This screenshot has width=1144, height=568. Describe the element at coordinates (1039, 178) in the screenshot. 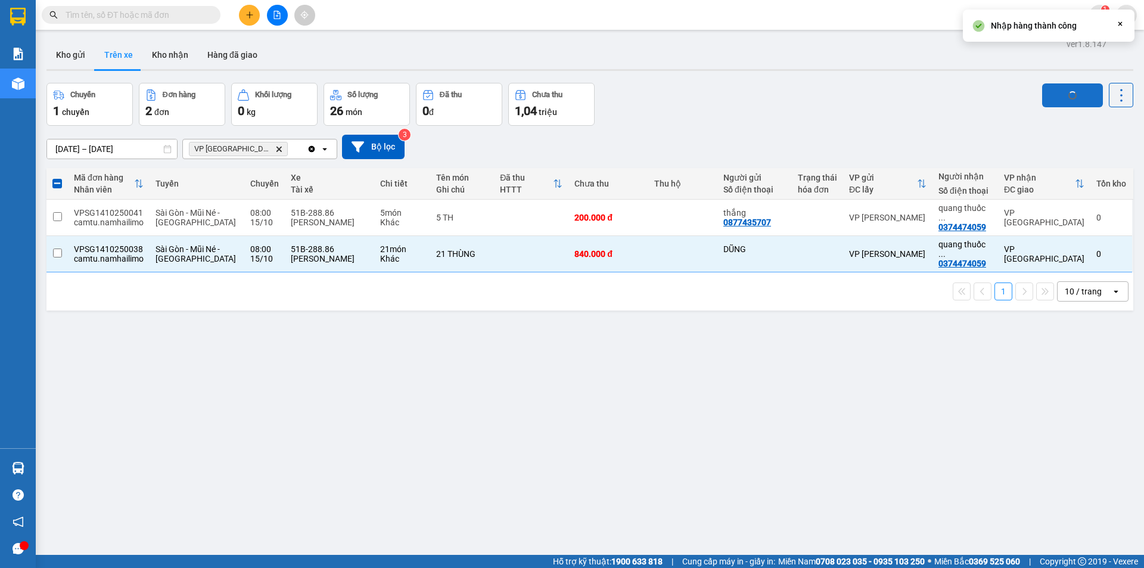

I see `div: VP nhận` at that location.